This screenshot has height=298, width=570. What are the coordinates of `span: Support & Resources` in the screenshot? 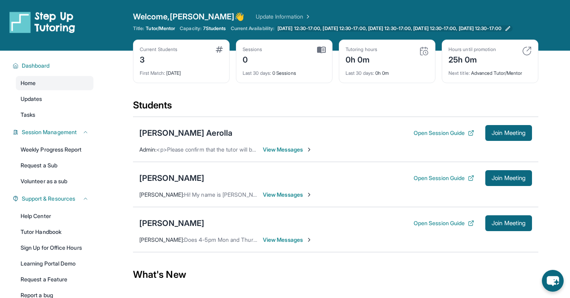 It's located at (48, 199).